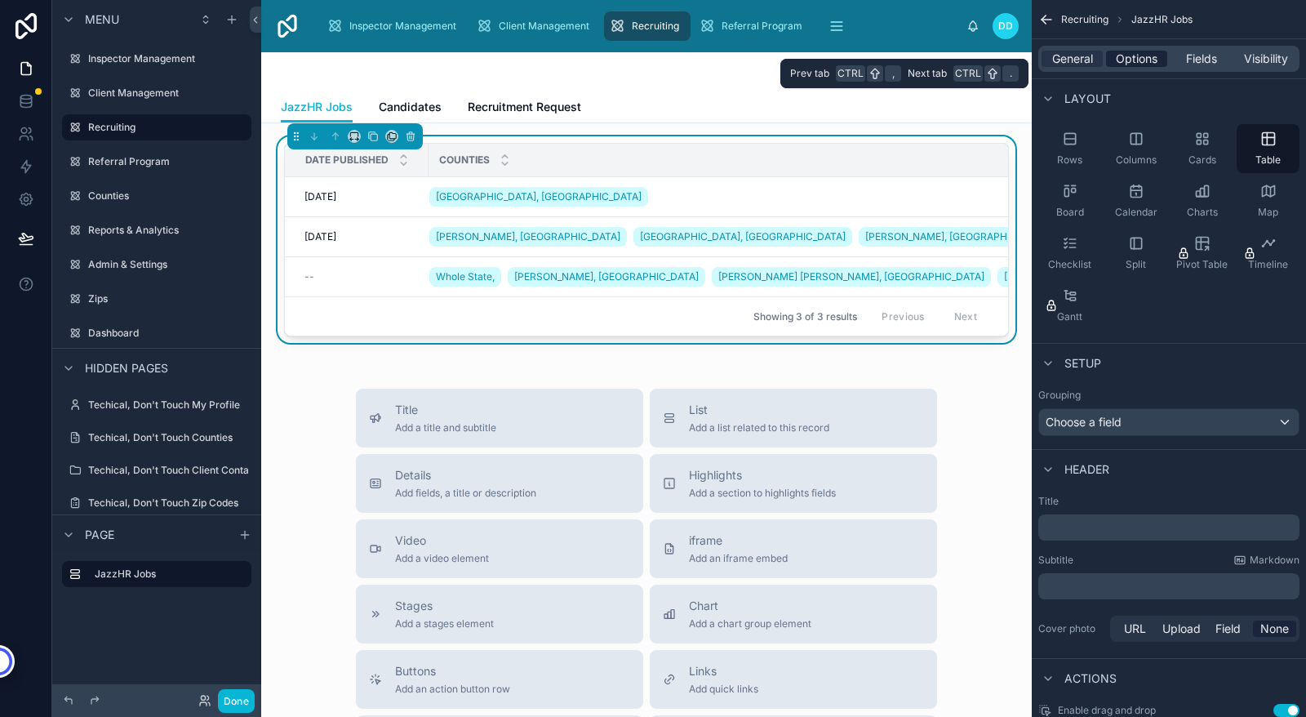 This screenshot has width=1306, height=717. Describe the element at coordinates (1136, 201) in the screenshot. I see `button: Calendar` at that location.